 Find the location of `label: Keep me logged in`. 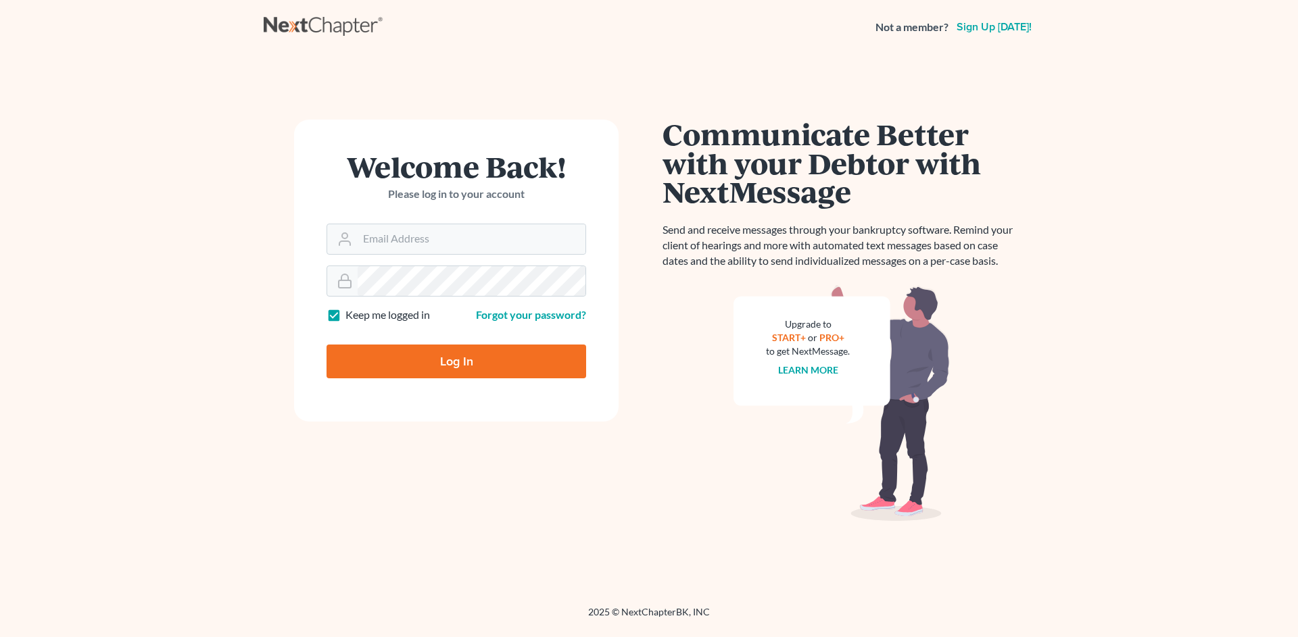

label: Keep me logged in is located at coordinates (387, 315).